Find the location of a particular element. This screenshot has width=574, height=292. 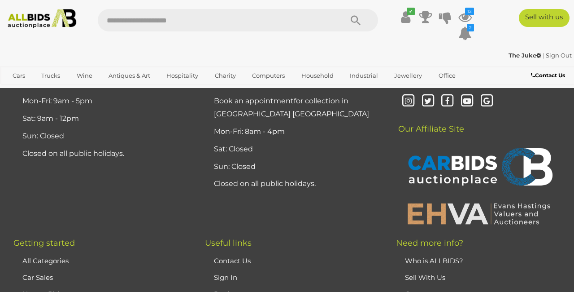

a: All Categories is located at coordinates (45, 260).